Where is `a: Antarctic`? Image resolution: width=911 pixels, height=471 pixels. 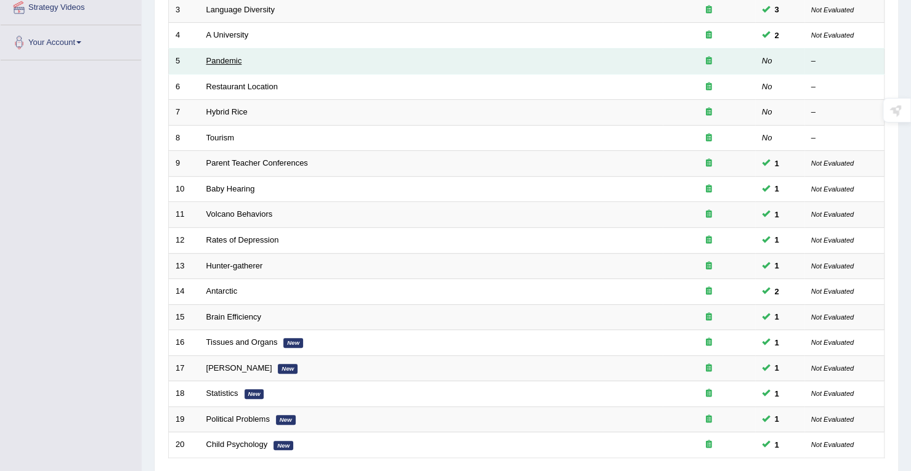 a: Antarctic is located at coordinates (222, 291).